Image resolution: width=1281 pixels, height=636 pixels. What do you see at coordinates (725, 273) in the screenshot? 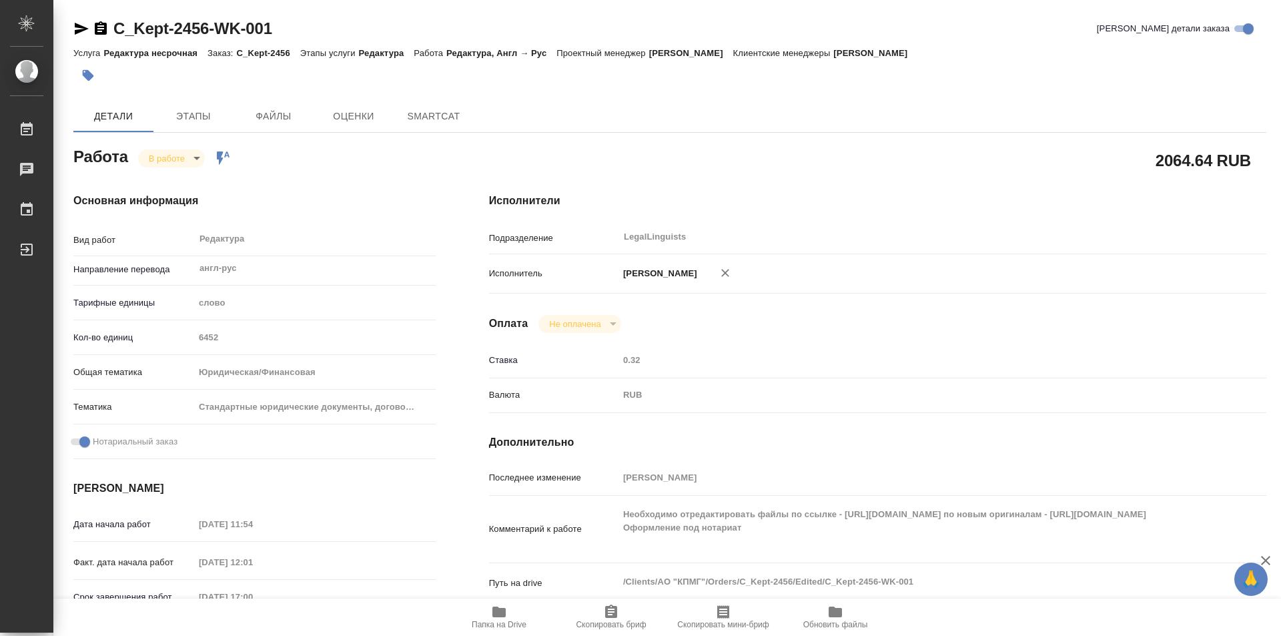
I see `button: Удалить исполнителя` at bounding box center [725, 273].